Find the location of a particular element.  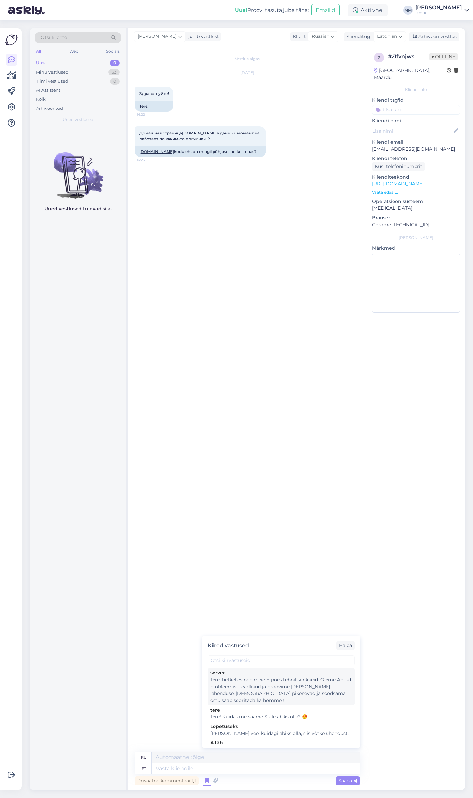

div: Tiimi vestlused is located at coordinates (52, 81).